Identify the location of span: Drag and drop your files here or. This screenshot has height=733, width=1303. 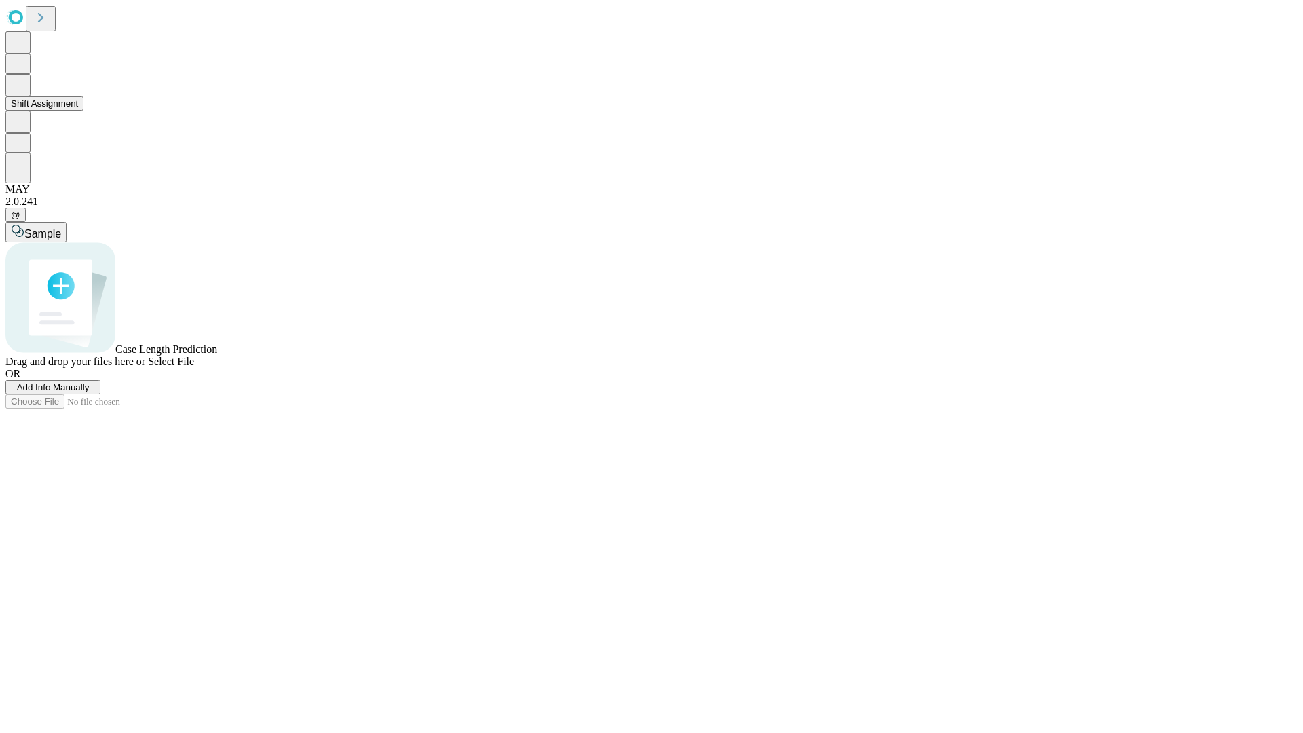
(75, 361).